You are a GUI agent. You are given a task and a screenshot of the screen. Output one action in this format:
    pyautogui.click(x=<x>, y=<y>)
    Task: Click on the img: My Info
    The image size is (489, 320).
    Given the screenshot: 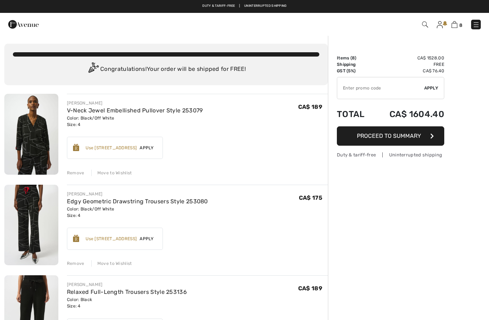 What is the action you would take?
    pyautogui.click(x=440, y=25)
    